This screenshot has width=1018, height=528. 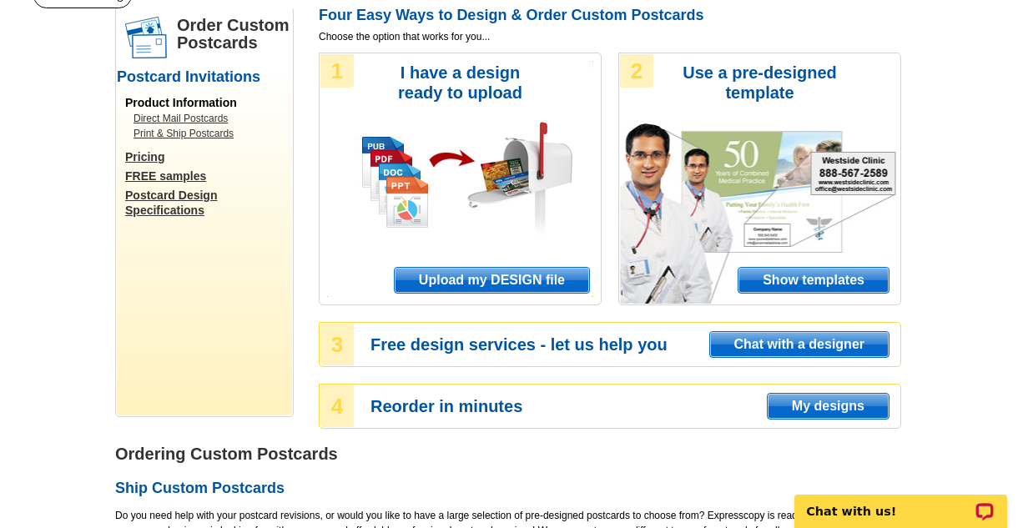 What do you see at coordinates (209, 118) in the screenshot?
I see `a: Direct Mail Postcards` at bounding box center [209, 118].